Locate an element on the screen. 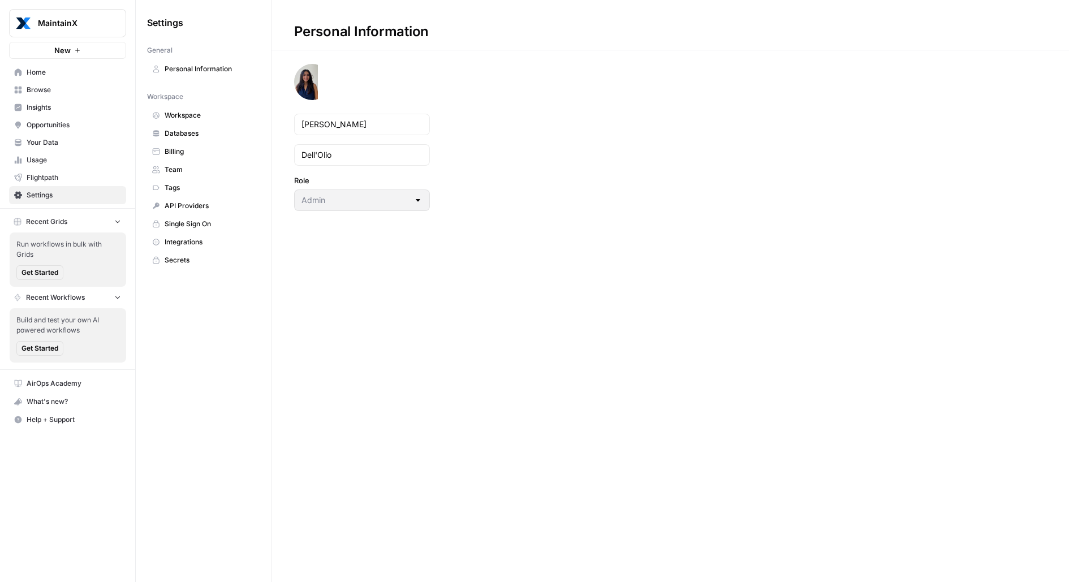 The width and height of the screenshot is (1069, 582). span: Billing is located at coordinates (209, 152).